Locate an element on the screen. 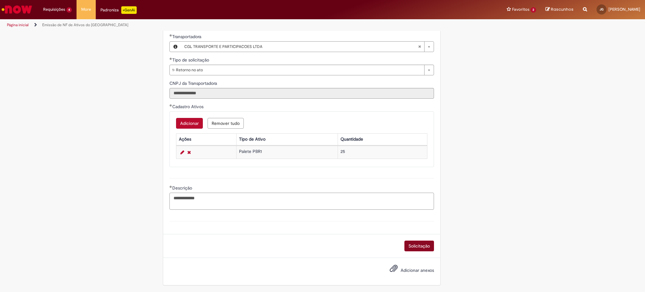 The image size is (645, 292). th: Ações is located at coordinates (206, 139).